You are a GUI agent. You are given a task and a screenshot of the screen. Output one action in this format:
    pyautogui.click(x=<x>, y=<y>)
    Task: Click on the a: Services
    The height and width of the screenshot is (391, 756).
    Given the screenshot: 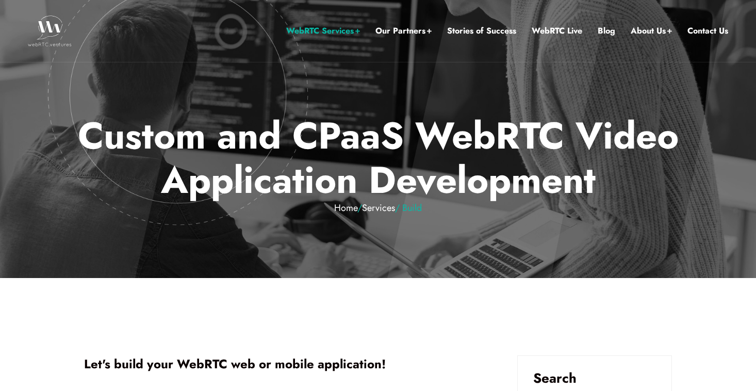 What is the action you would take?
    pyautogui.click(x=379, y=208)
    